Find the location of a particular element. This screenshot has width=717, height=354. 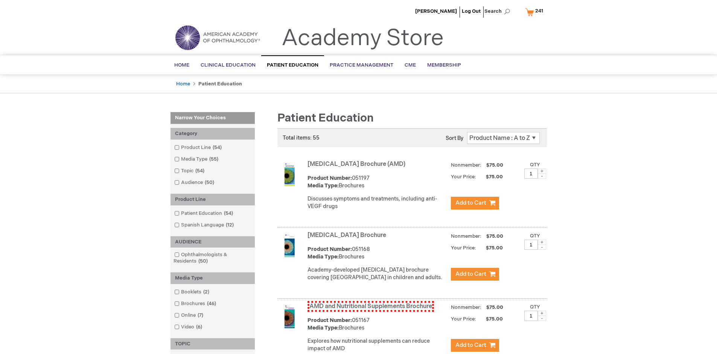

a: Video6 is located at coordinates (188, 327).